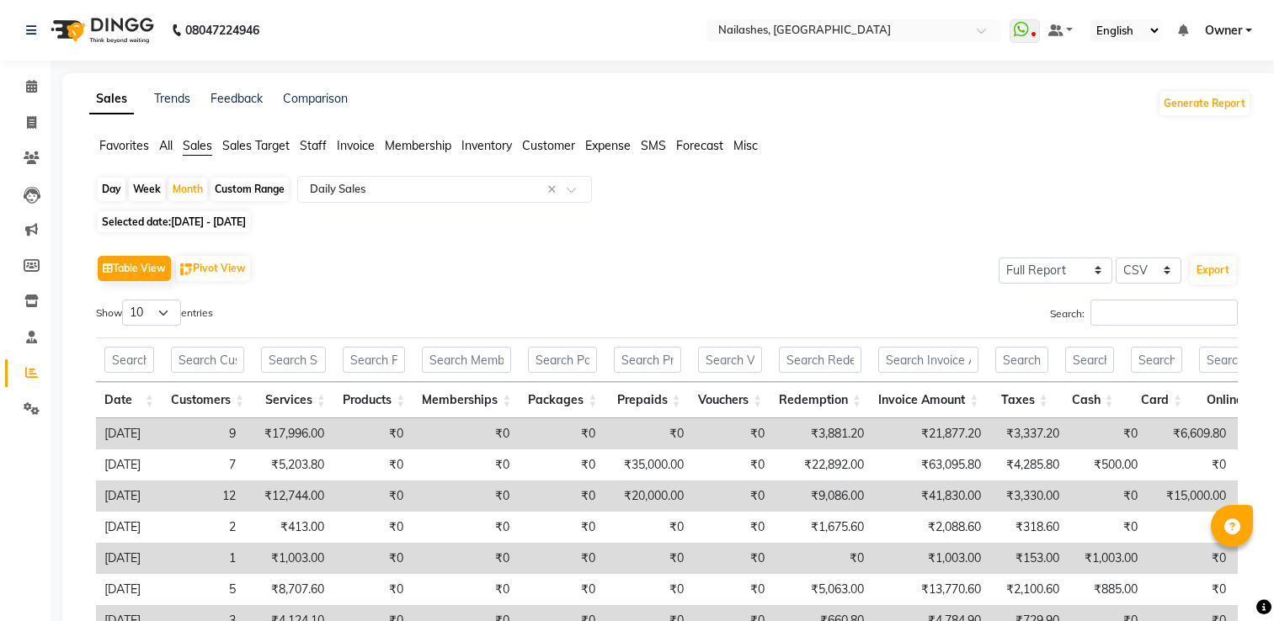 Image resolution: width=1274 pixels, height=621 pixels. Describe the element at coordinates (648, 496) in the screenshot. I see `td: ₹20,000.00` at that location.